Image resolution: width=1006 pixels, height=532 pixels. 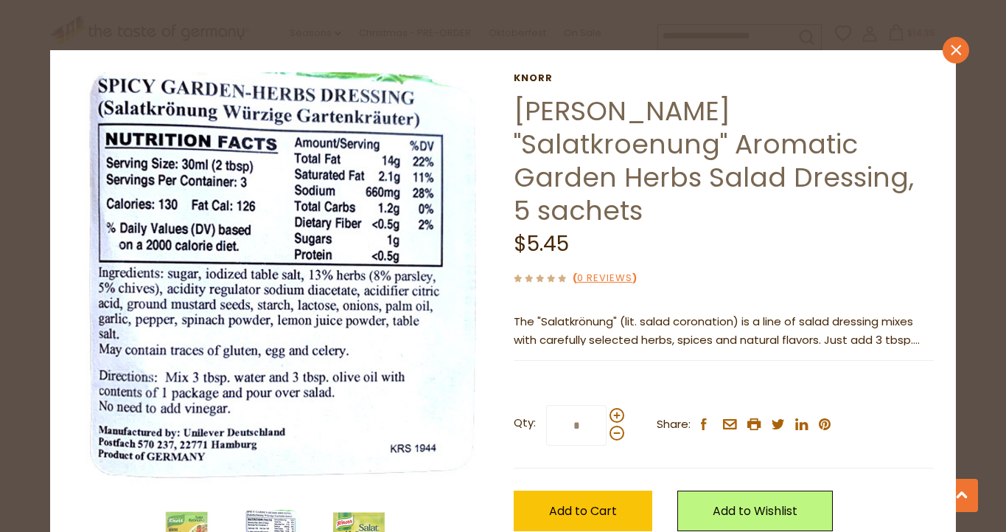 I want to click on span: Share:, so click(x=674, y=424).